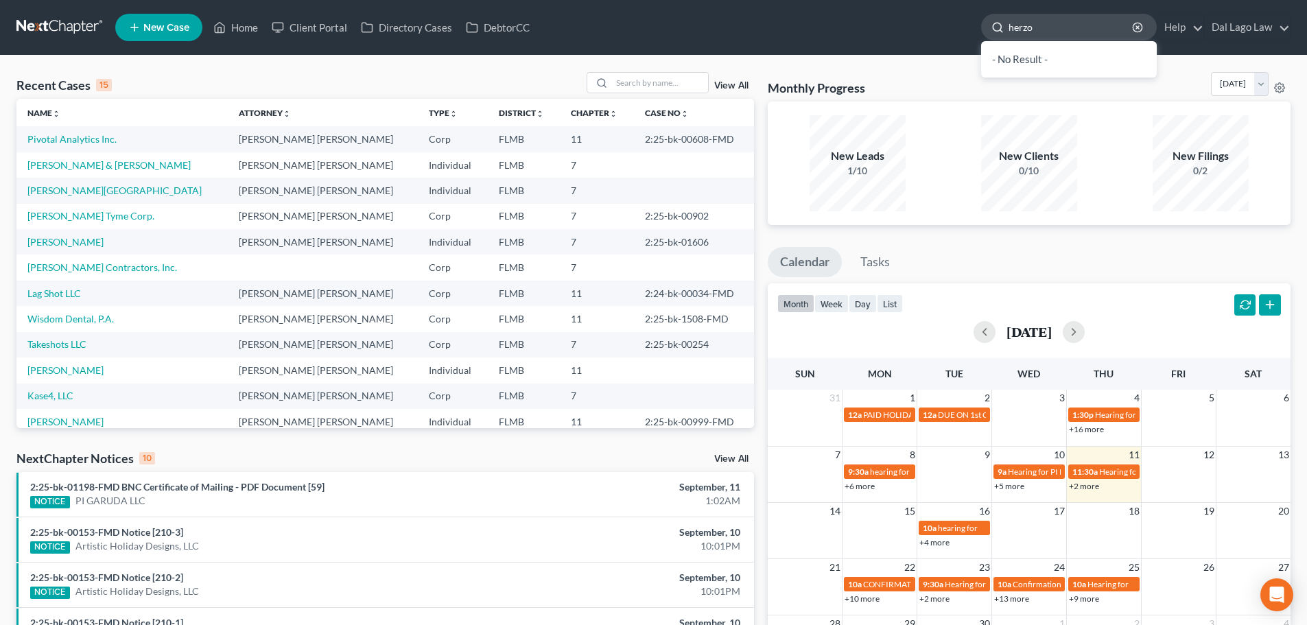  I want to click on div: - No Result -, so click(1069, 59).